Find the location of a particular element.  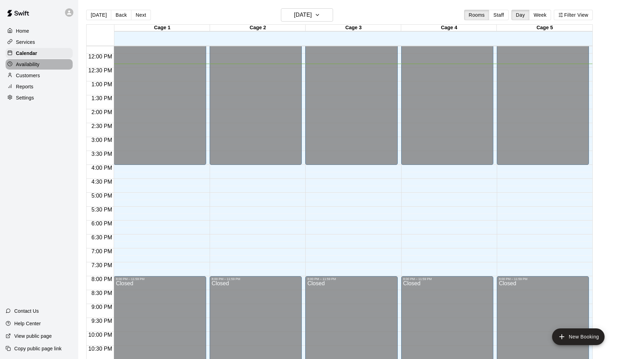

div: Cage 5 is located at coordinates (544, 28).